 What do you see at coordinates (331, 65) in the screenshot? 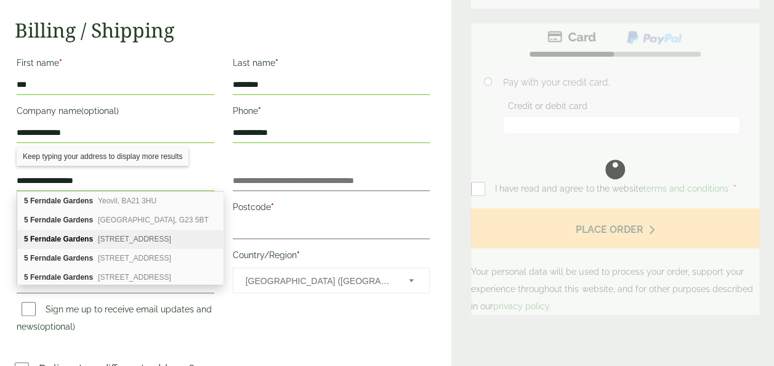
I see `label: Last name` at bounding box center [331, 65].